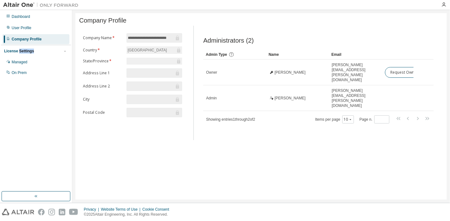 This screenshot has width=450, height=221. I want to click on label: Postal Code, so click(103, 113).